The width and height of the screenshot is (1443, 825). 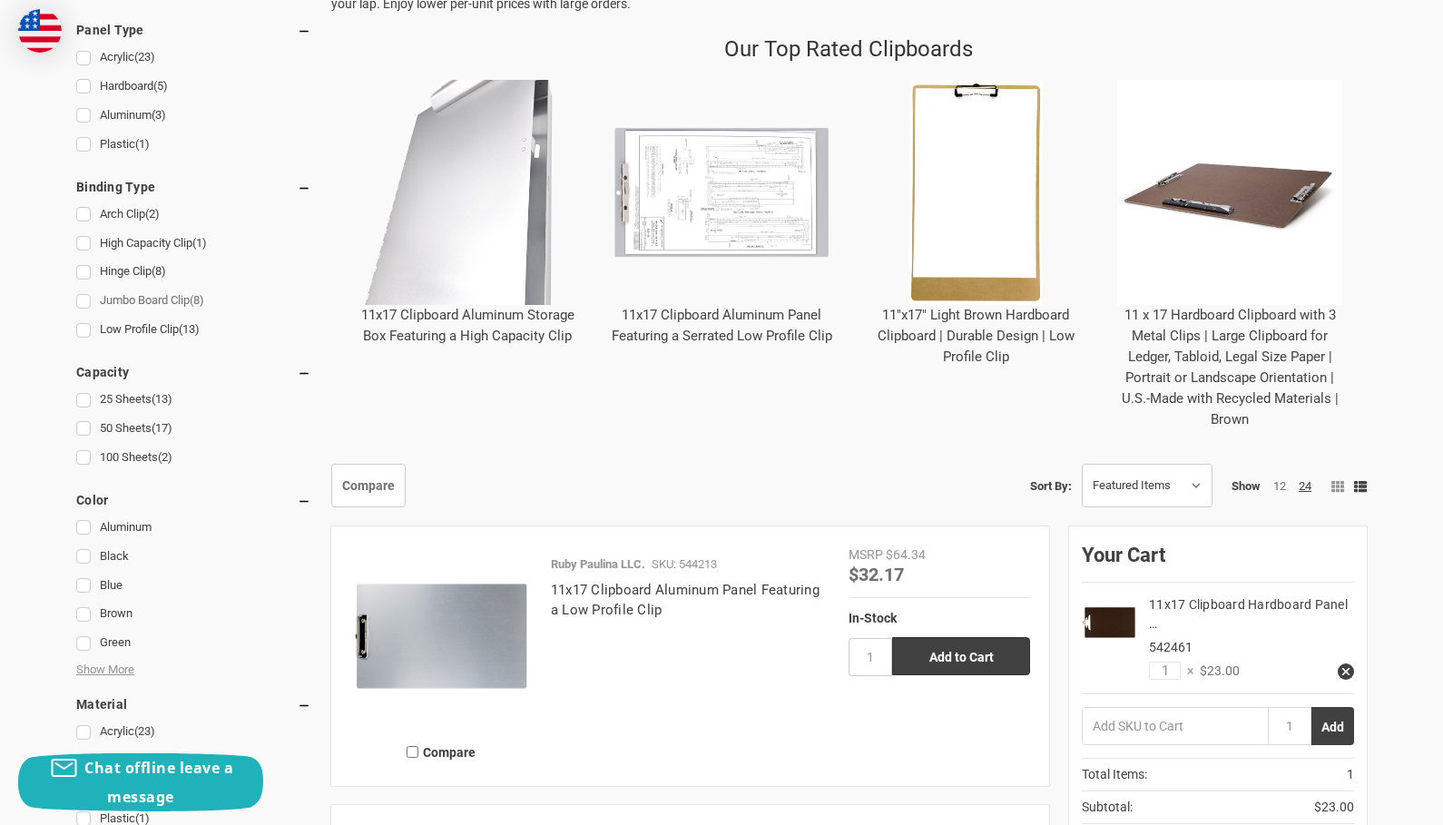 What do you see at coordinates (105, 670) in the screenshot?
I see `span: Show More` at bounding box center [105, 670].